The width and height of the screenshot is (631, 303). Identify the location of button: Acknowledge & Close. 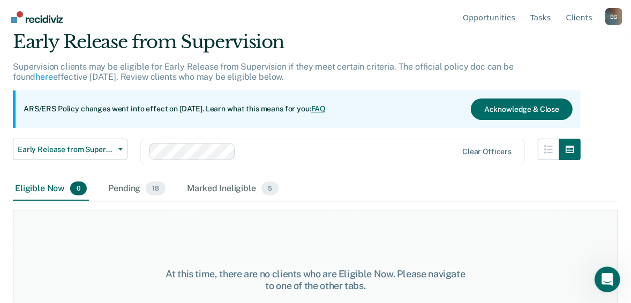
(522, 109).